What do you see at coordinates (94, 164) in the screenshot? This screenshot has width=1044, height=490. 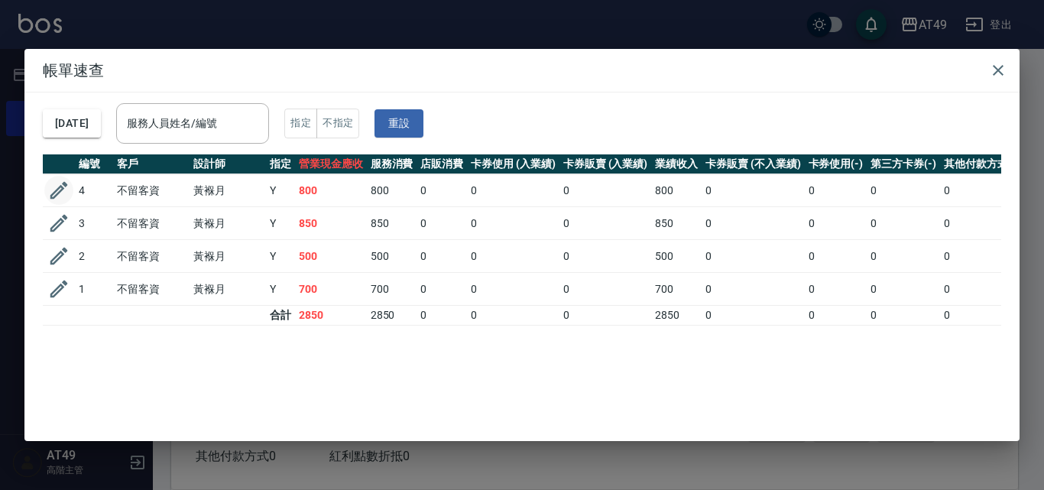 I see `th: 編號` at bounding box center [94, 164].